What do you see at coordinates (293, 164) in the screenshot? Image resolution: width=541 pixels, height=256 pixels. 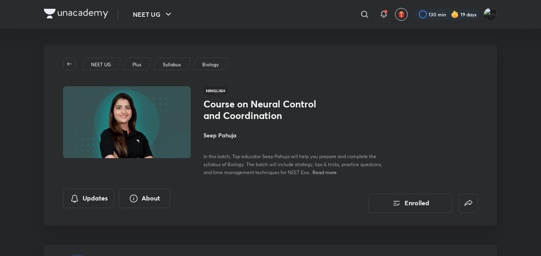 I see `span: In this batch, Top educator Seep Pahuja will help you prepare and complete the syllabus of Biolog...` at bounding box center [293, 164].